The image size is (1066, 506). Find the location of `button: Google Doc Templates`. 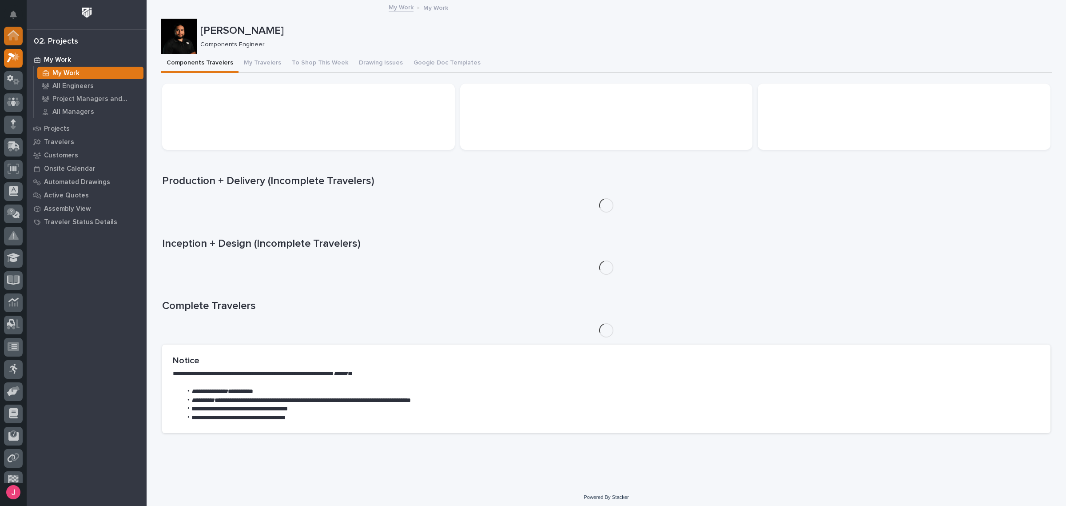

button: Google Doc Templates is located at coordinates (447, 64).